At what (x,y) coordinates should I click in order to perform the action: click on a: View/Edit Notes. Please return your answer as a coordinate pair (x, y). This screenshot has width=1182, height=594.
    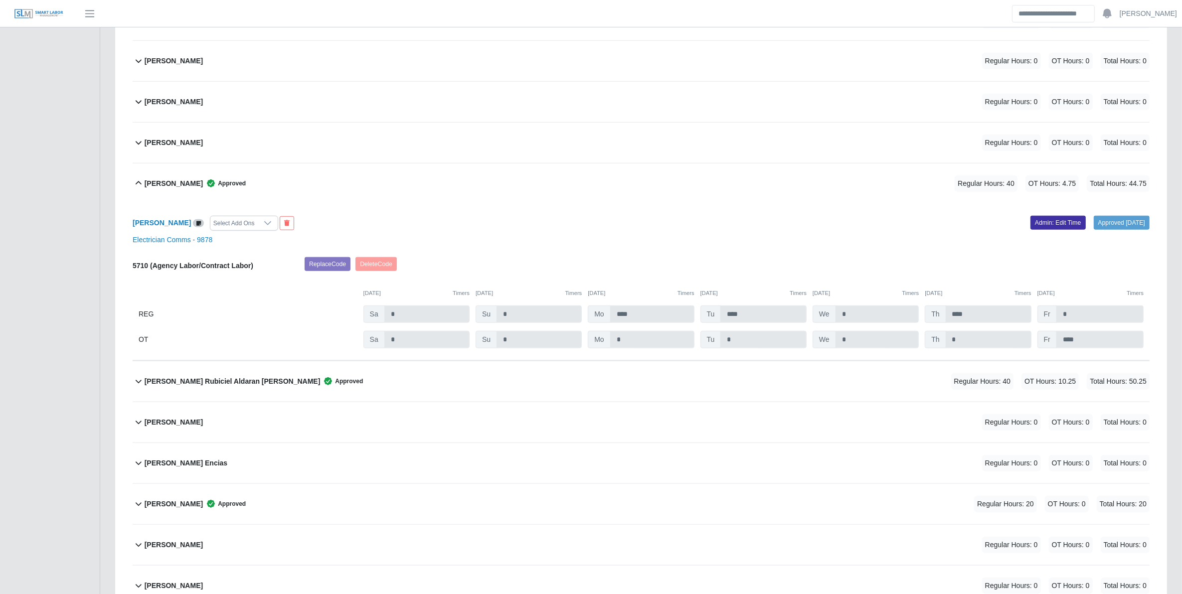
    Looking at the image, I should click on (198, 223).